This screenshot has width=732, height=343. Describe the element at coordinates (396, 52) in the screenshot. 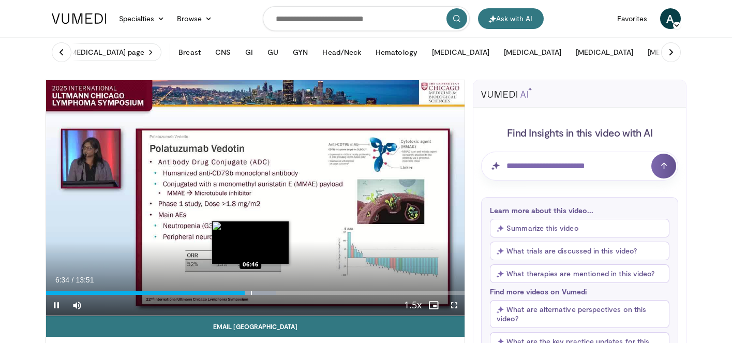

I see `button: Hematology` at that location.